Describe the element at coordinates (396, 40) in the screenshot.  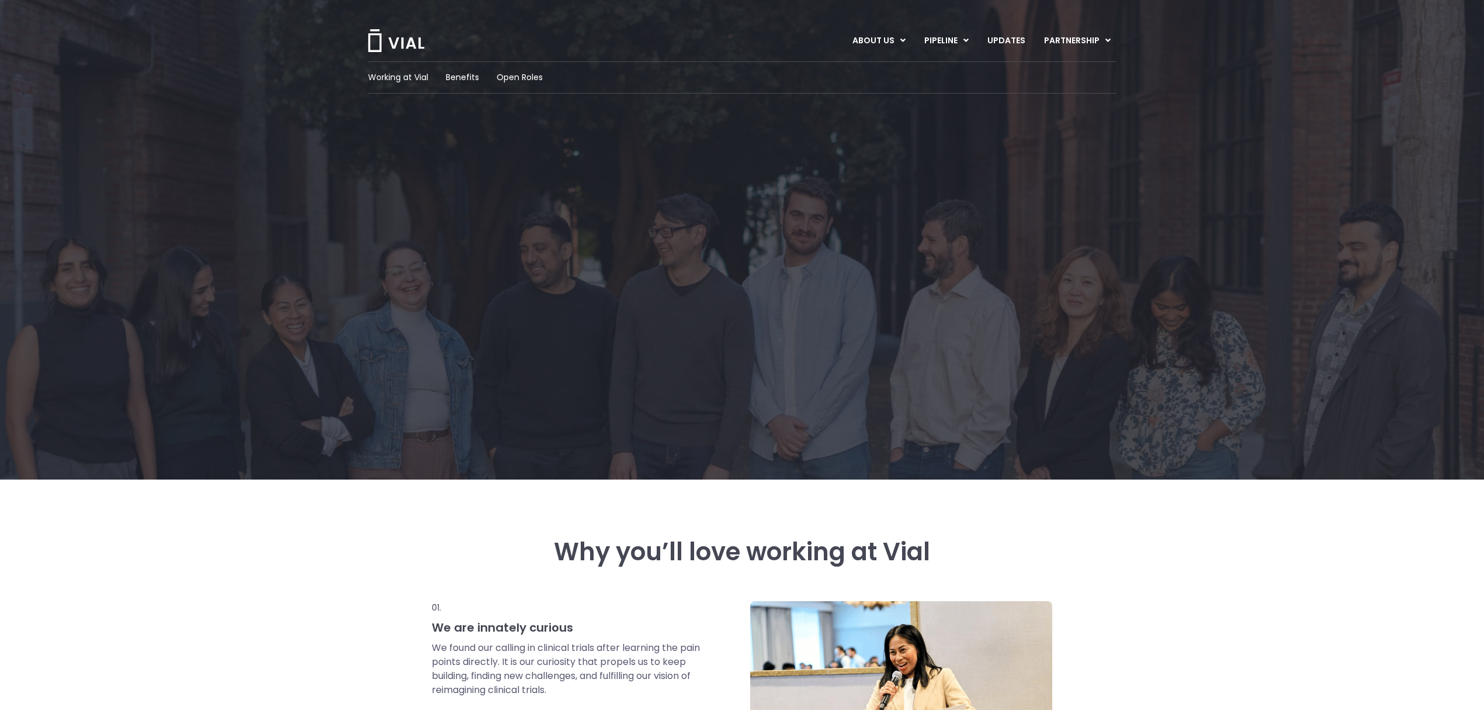
I see `img: Vial Logo` at that location.